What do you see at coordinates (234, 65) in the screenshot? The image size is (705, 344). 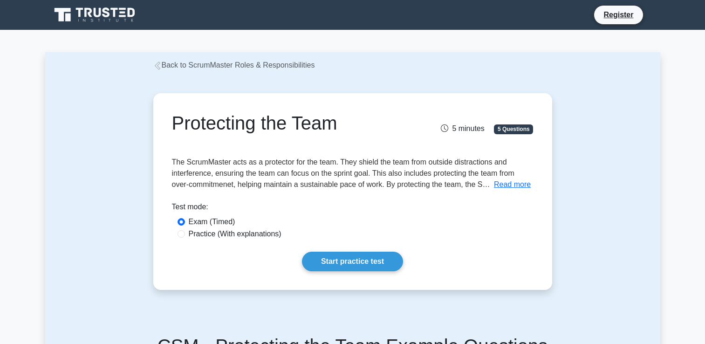 I see `a: Back to ScrumMaster Roles & Responsibilities` at bounding box center [234, 65].